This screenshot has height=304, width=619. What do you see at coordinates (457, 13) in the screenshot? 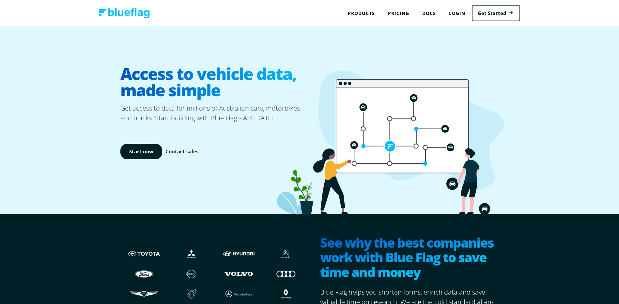
I see `a: Login to Blue Flag application` at bounding box center [457, 13].